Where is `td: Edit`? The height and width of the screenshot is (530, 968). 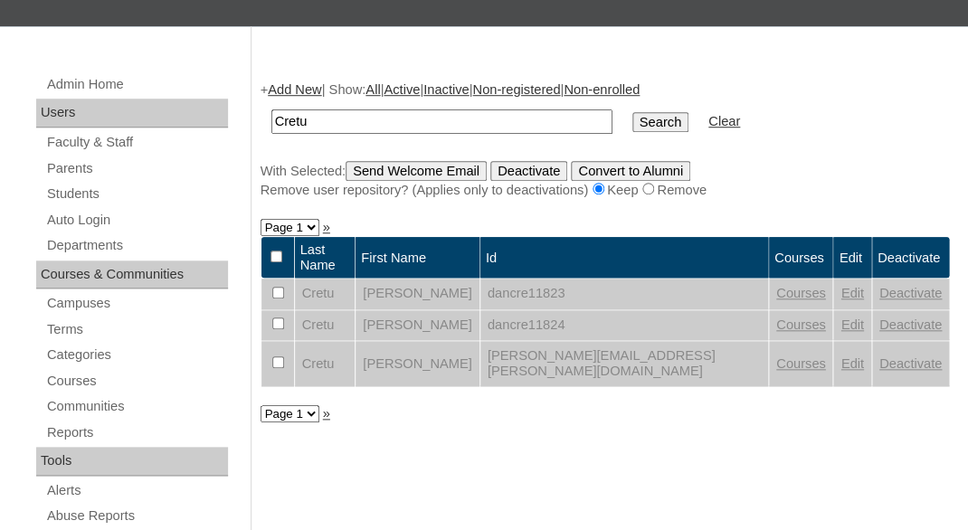
td: Edit is located at coordinates (851, 257).